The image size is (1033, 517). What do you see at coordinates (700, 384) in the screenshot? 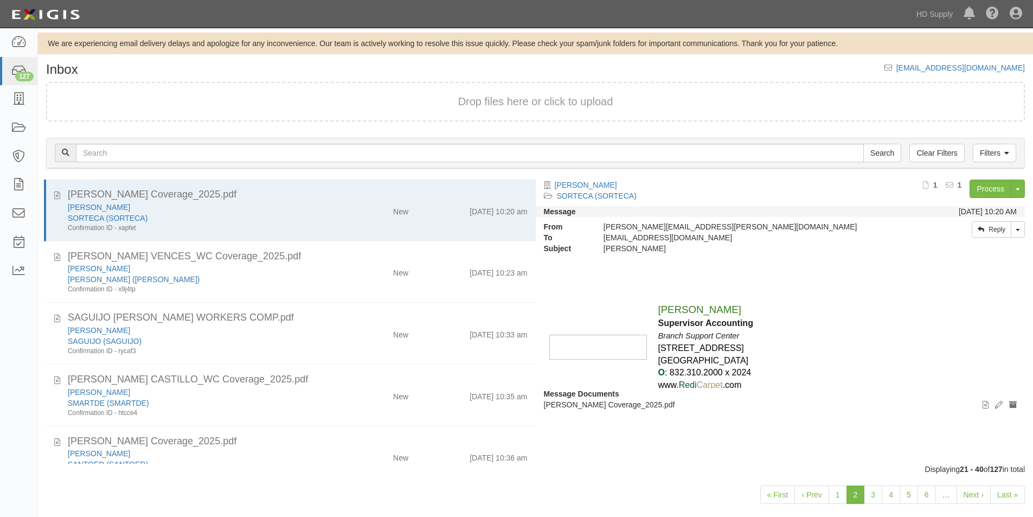
I see `a: www.RediCarpet.com` at bounding box center [700, 384].